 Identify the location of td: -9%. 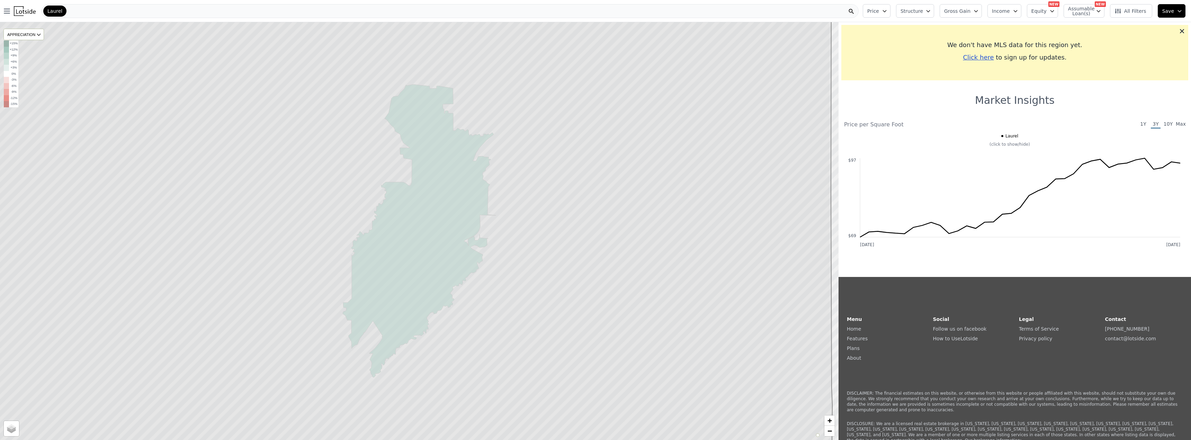
(14, 92).